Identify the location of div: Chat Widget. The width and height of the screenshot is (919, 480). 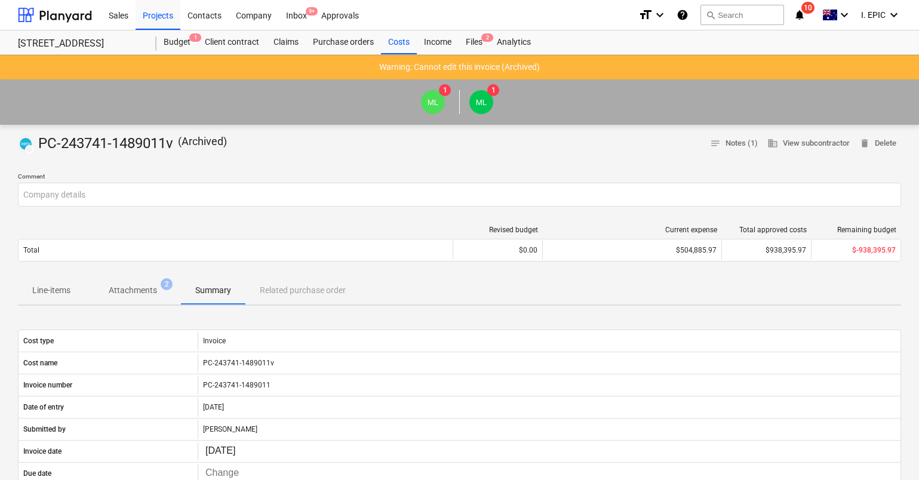
(889, 451).